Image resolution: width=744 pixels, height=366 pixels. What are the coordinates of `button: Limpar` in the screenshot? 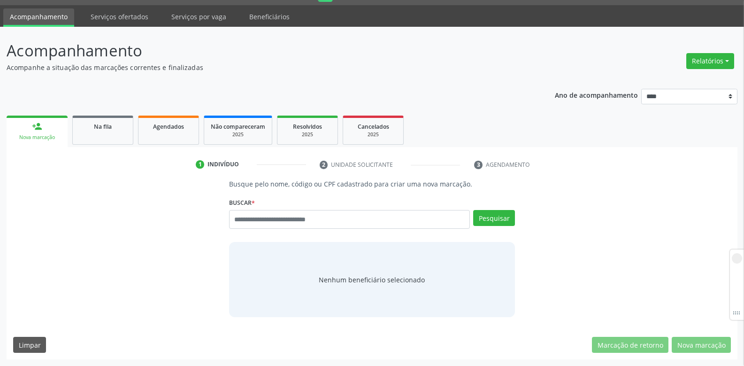 It's located at (30, 345).